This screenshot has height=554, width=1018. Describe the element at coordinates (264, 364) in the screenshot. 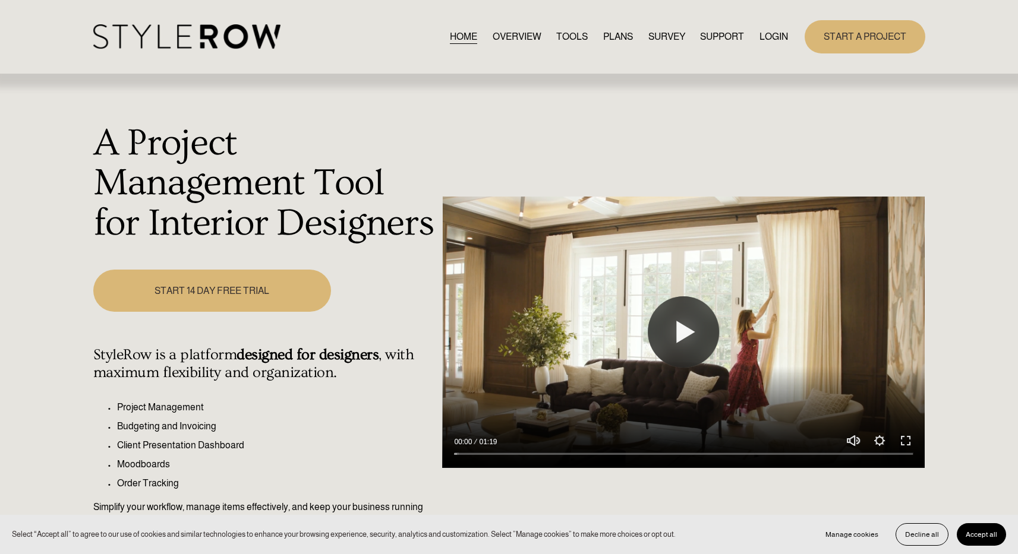

I see `h4: StyleRow is a platform , with maximum flexibility and organization.` at that location.